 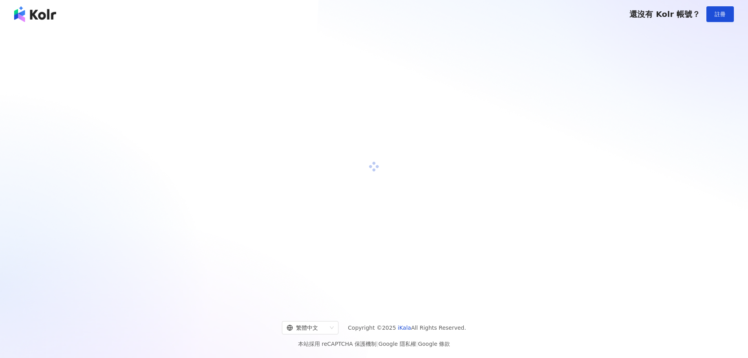 I want to click on img: logo, so click(x=35, y=14).